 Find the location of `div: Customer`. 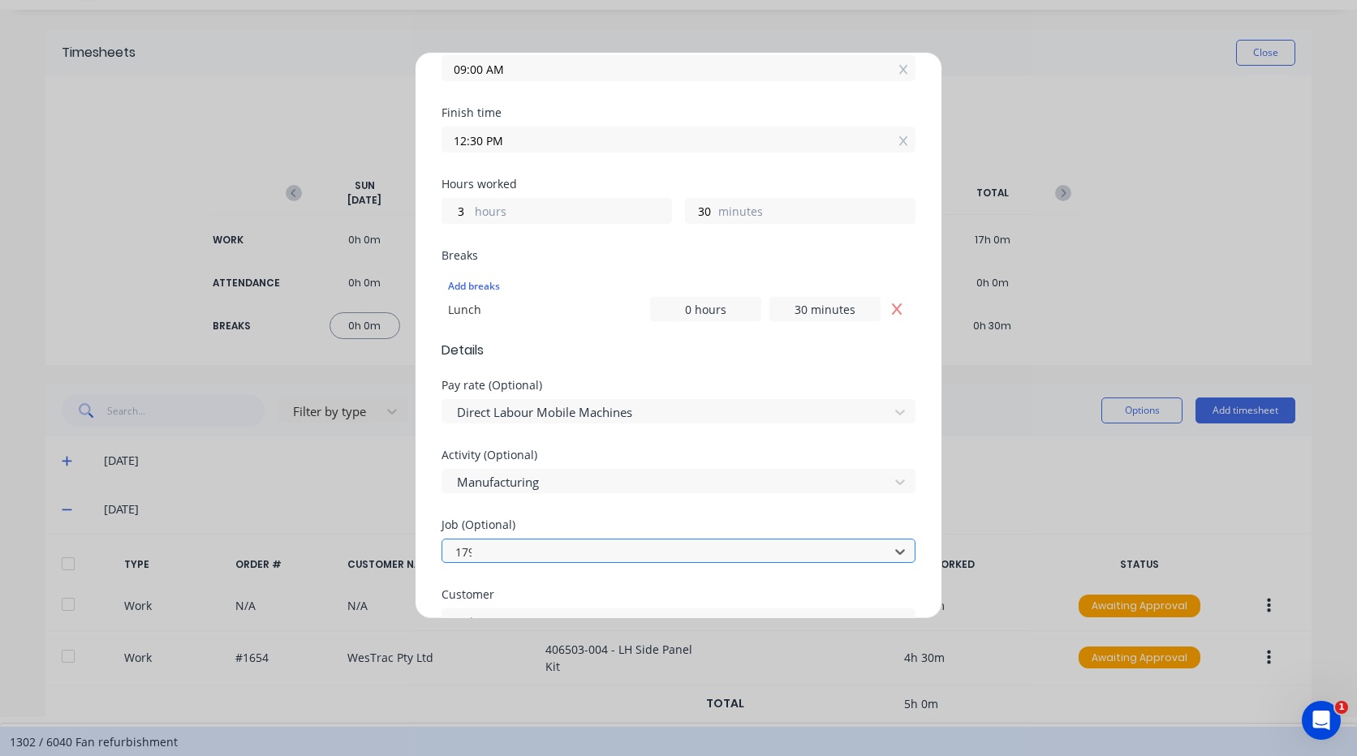

div: Customer is located at coordinates (678, 595).